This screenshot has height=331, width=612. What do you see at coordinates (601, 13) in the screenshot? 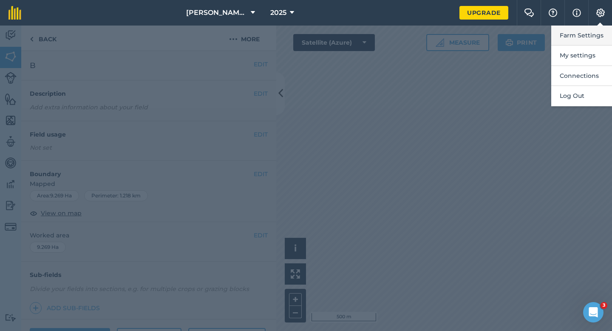
I see `img: A cog icon` at bounding box center [601, 13].